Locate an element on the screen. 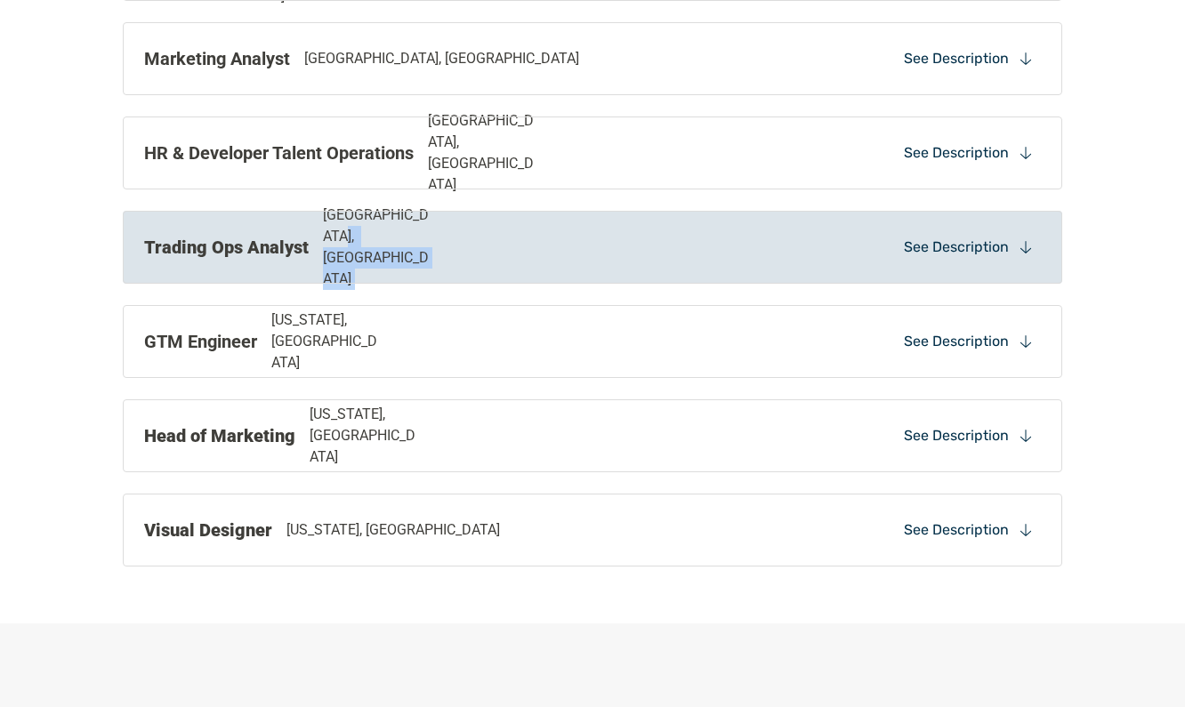 Image resolution: width=1185 pixels, height=707 pixels. strong: Trading Ops Analyst is located at coordinates (226, 247).